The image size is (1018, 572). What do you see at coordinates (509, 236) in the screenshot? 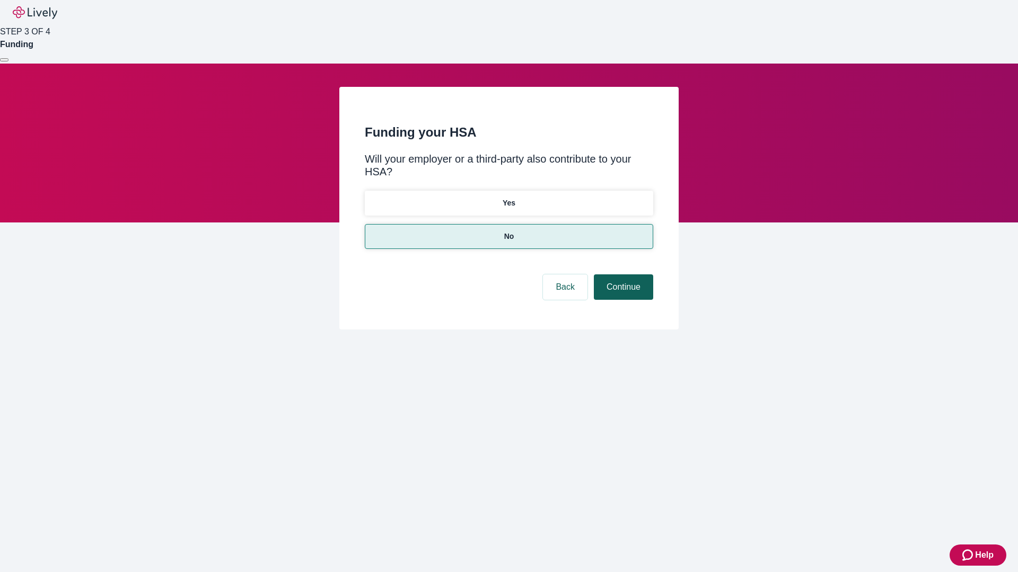
I see `button: No` at bounding box center [509, 236].